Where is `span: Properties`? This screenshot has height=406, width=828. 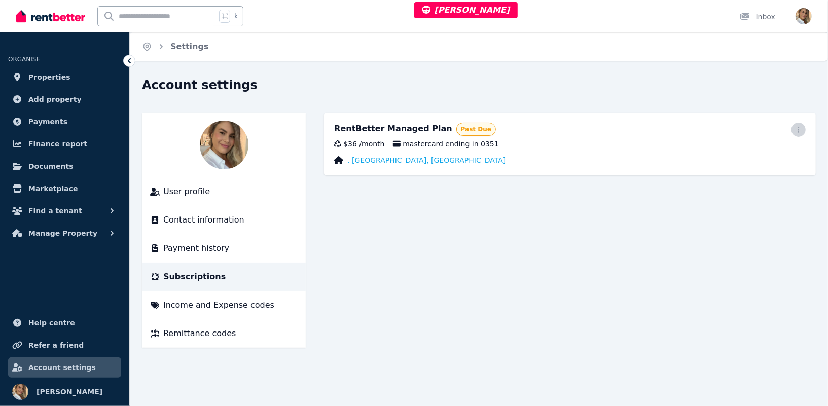 span: Properties is located at coordinates (49, 77).